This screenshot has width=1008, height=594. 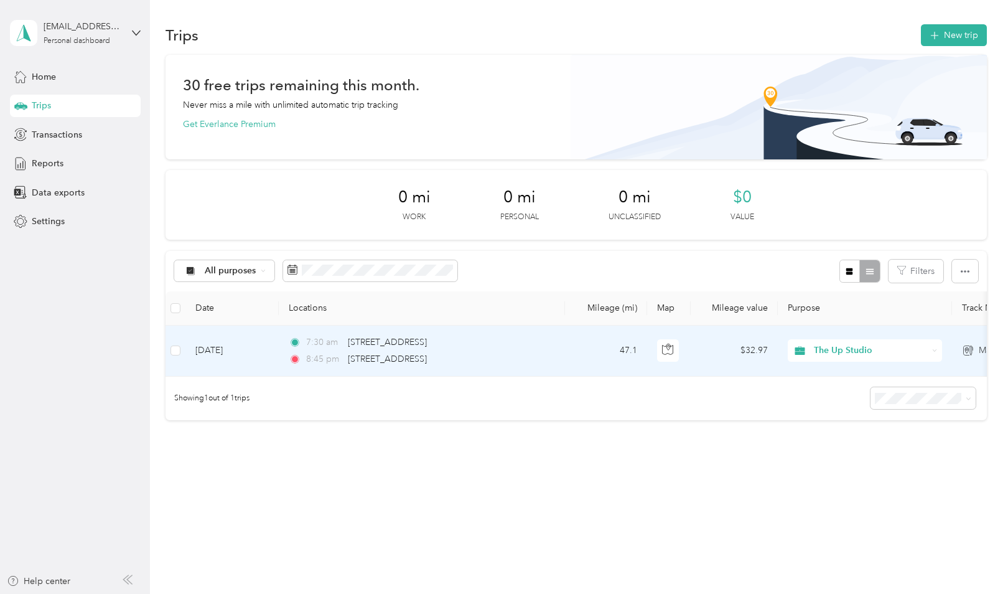 I want to click on span: 8:45 pm, so click(x=324, y=359).